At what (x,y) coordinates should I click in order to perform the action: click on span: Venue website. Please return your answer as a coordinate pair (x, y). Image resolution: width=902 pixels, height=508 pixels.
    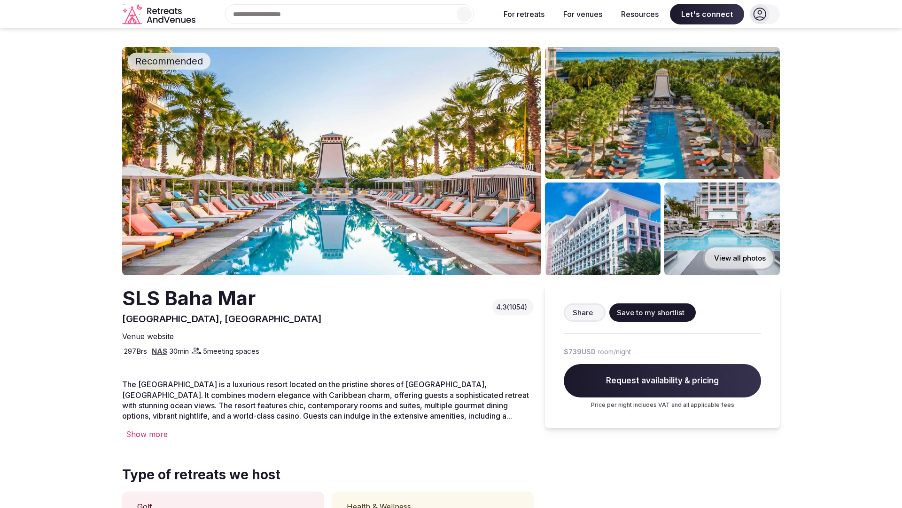
    Looking at the image, I should click on (148, 336).